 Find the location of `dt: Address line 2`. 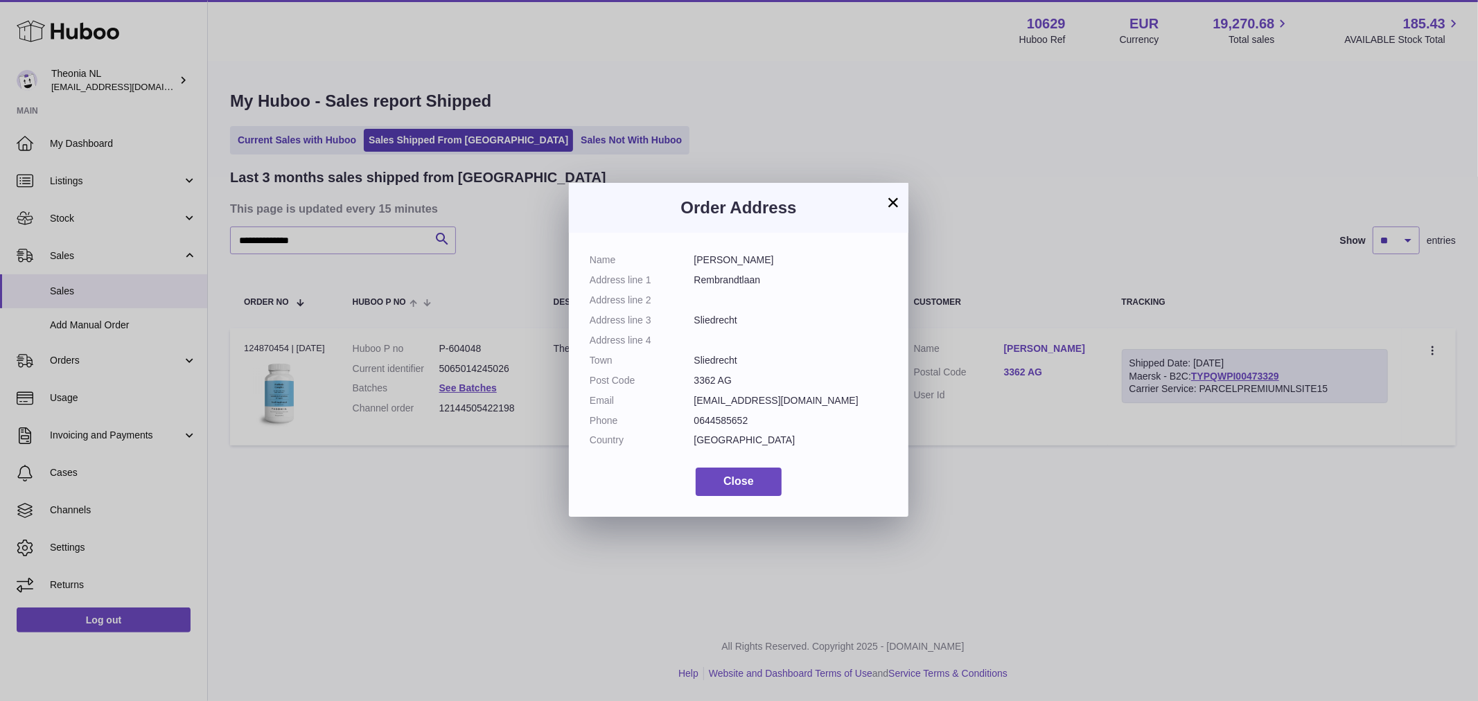

dt: Address line 2 is located at coordinates (642, 300).